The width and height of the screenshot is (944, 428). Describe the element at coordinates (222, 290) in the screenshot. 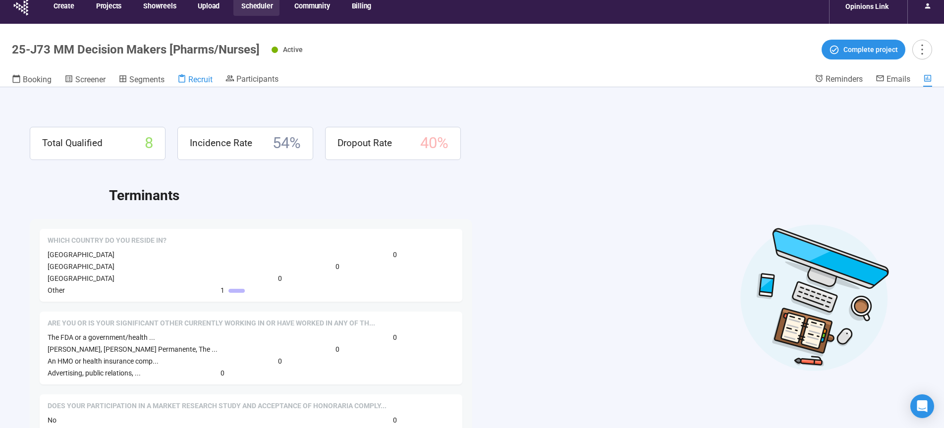

I see `span: 1` at that location.